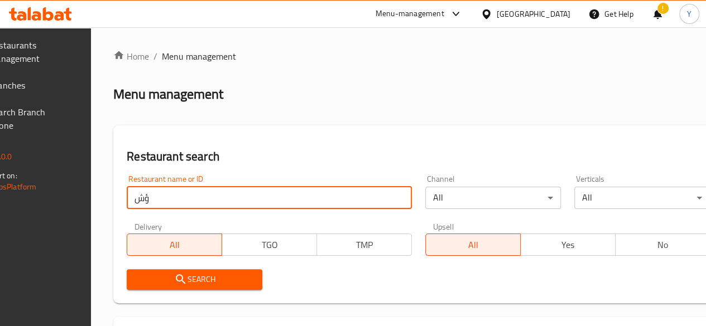 This screenshot has height=326, width=706. Describe the element at coordinates (364, 245) in the screenshot. I see `button: TMP` at that location.